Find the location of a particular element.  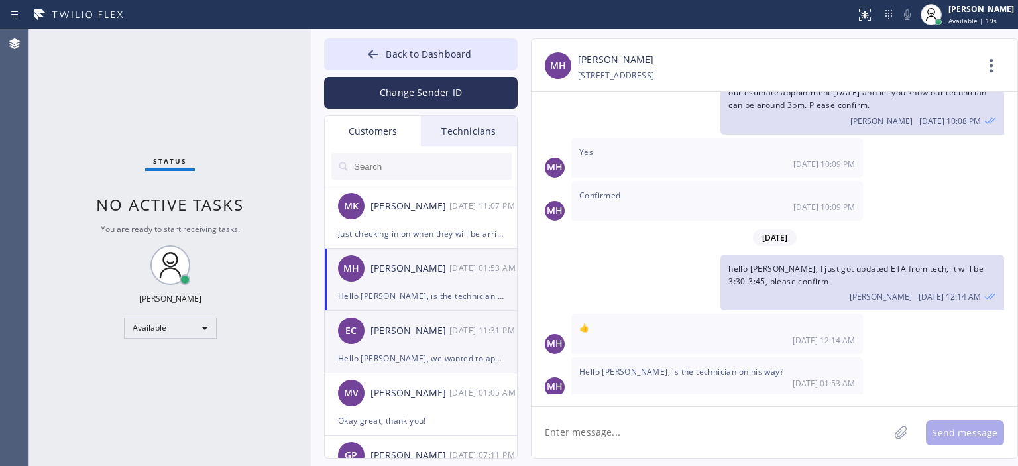

div: 08/28/2025 9:05 AM is located at coordinates (484, 392).